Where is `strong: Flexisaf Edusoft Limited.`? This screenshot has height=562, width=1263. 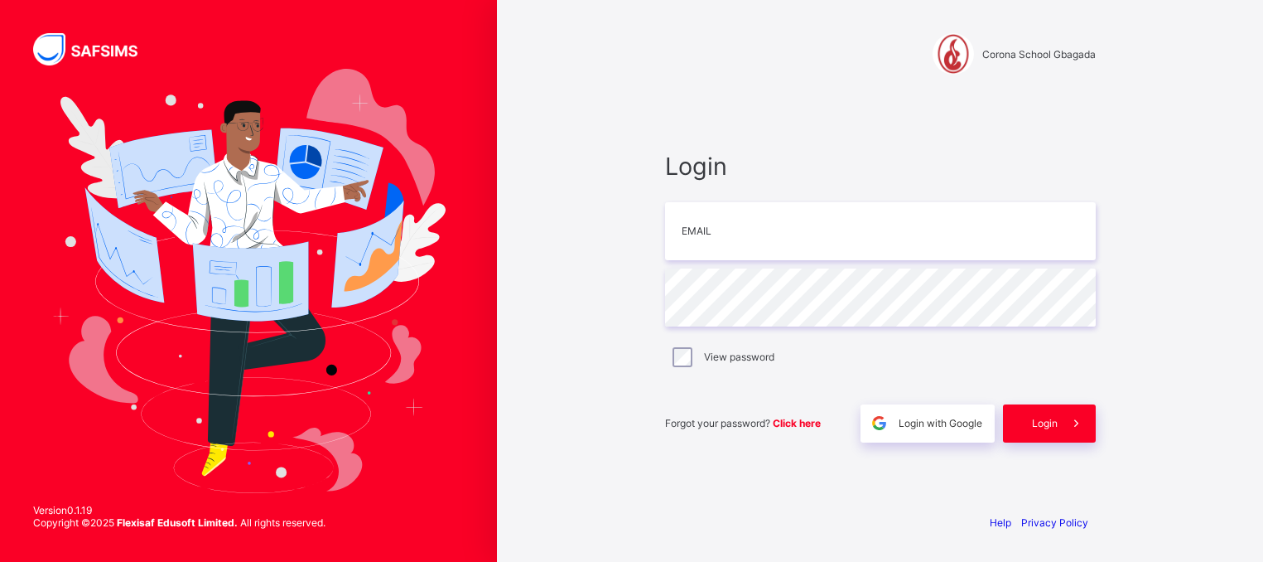
strong: Flexisaf Edusoft Limited. is located at coordinates (177, 522).